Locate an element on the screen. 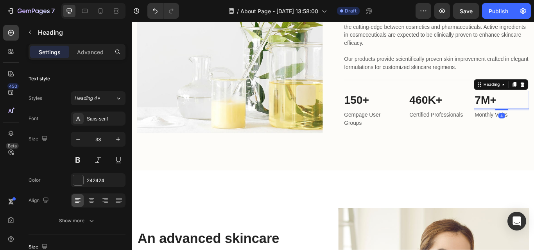  div: Align is located at coordinates (39, 201).